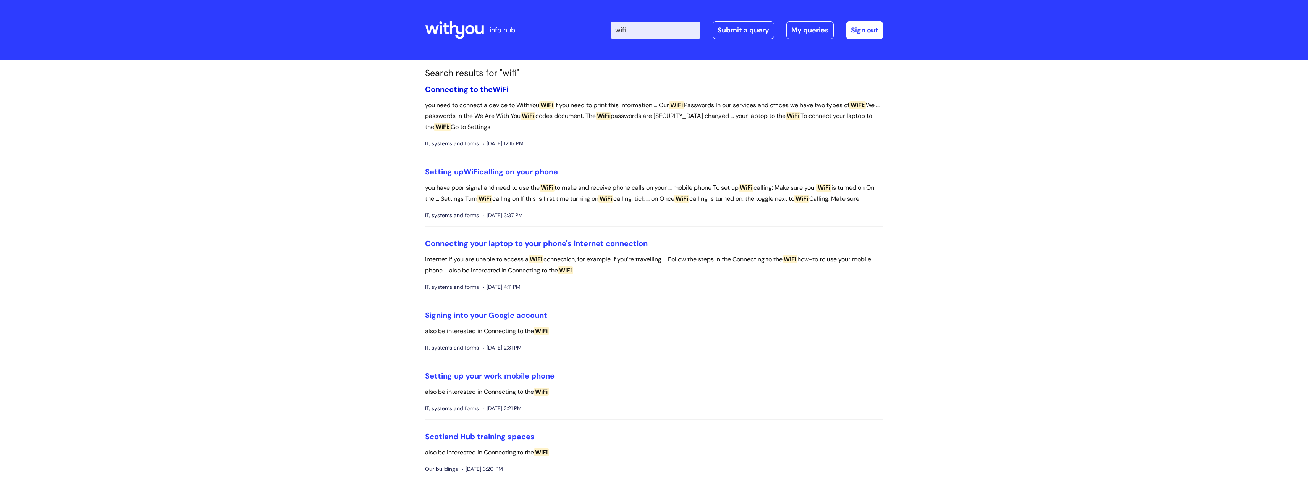  I want to click on a: Scotland Hub training spaces, so click(480, 437).